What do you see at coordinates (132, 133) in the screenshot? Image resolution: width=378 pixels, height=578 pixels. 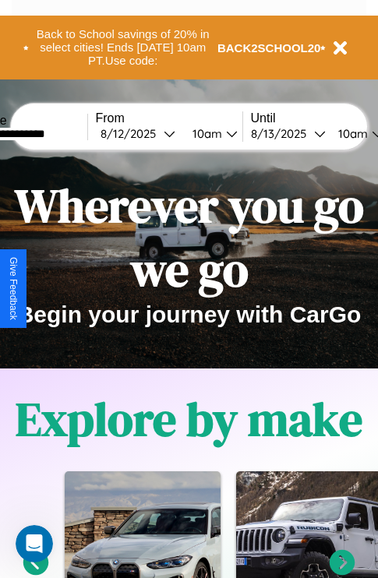 I see `div: 8 / 12 / 2025` at bounding box center [132, 133].